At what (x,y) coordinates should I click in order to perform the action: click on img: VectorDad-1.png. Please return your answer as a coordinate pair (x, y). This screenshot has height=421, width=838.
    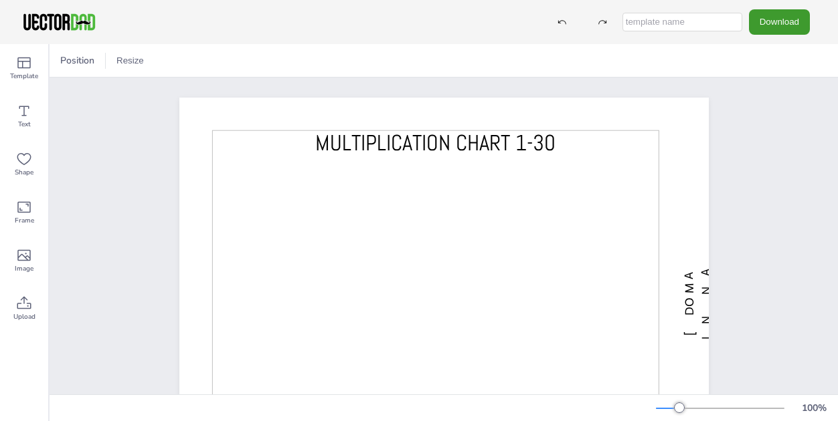
    Looking at the image, I should click on (59, 22).